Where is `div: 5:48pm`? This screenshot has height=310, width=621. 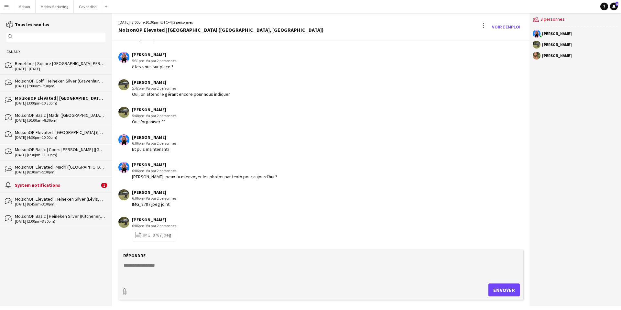 div: 5:48pm is located at coordinates (154, 116).